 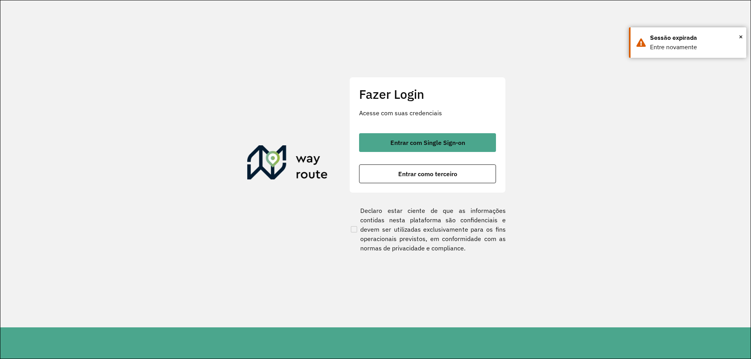 I want to click on button: Close, so click(x=741, y=37).